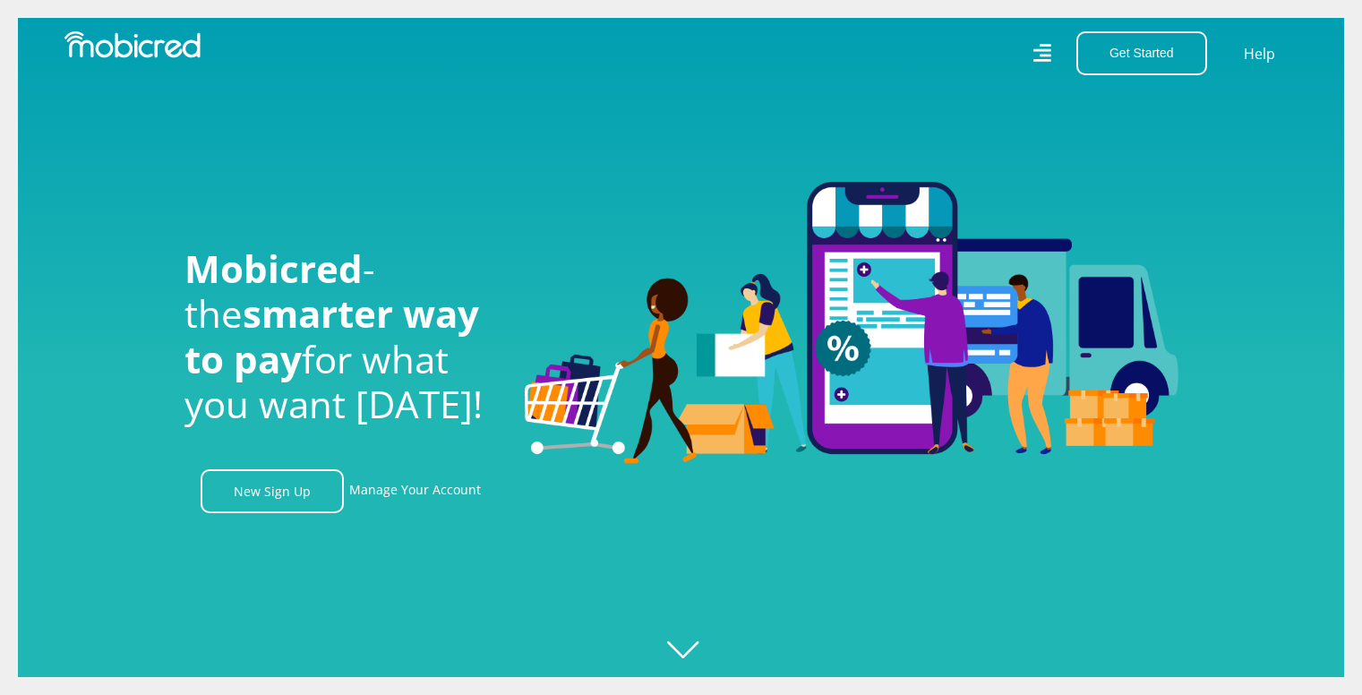 This screenshot has width=1362, height=695. Describe the element at coordinates (132, 45) in the screenshot. I see `img: Mobicred` at that location.